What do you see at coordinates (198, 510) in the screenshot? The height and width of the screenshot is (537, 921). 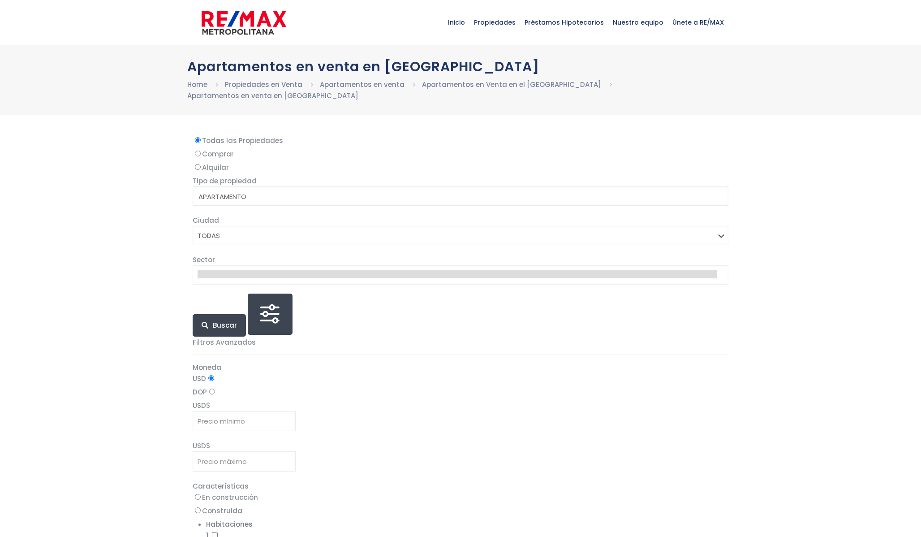 I see `input: Construida` at bounding box center [198, 510].